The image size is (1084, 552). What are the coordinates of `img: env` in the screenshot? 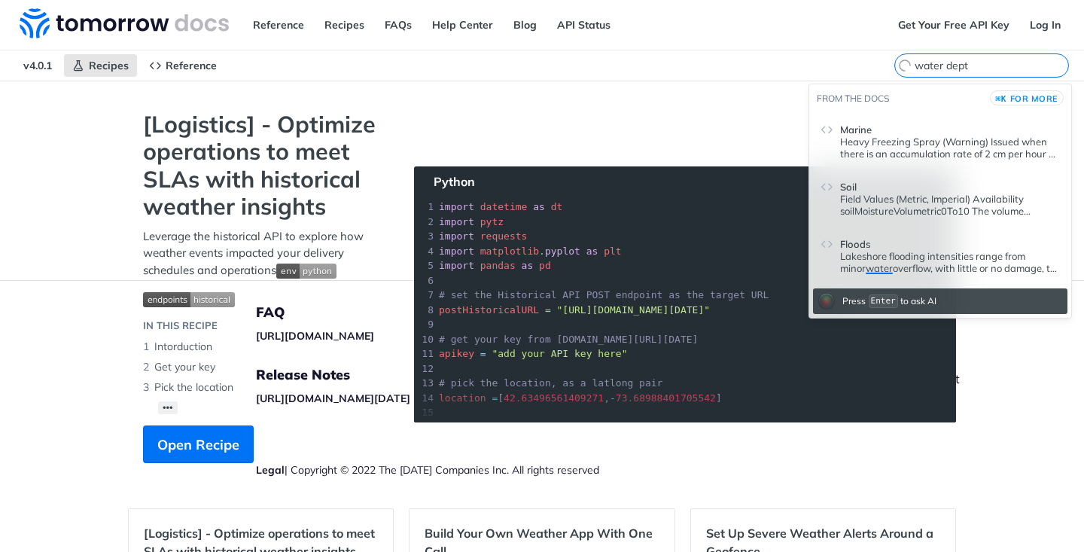 It's located at (306, 271).